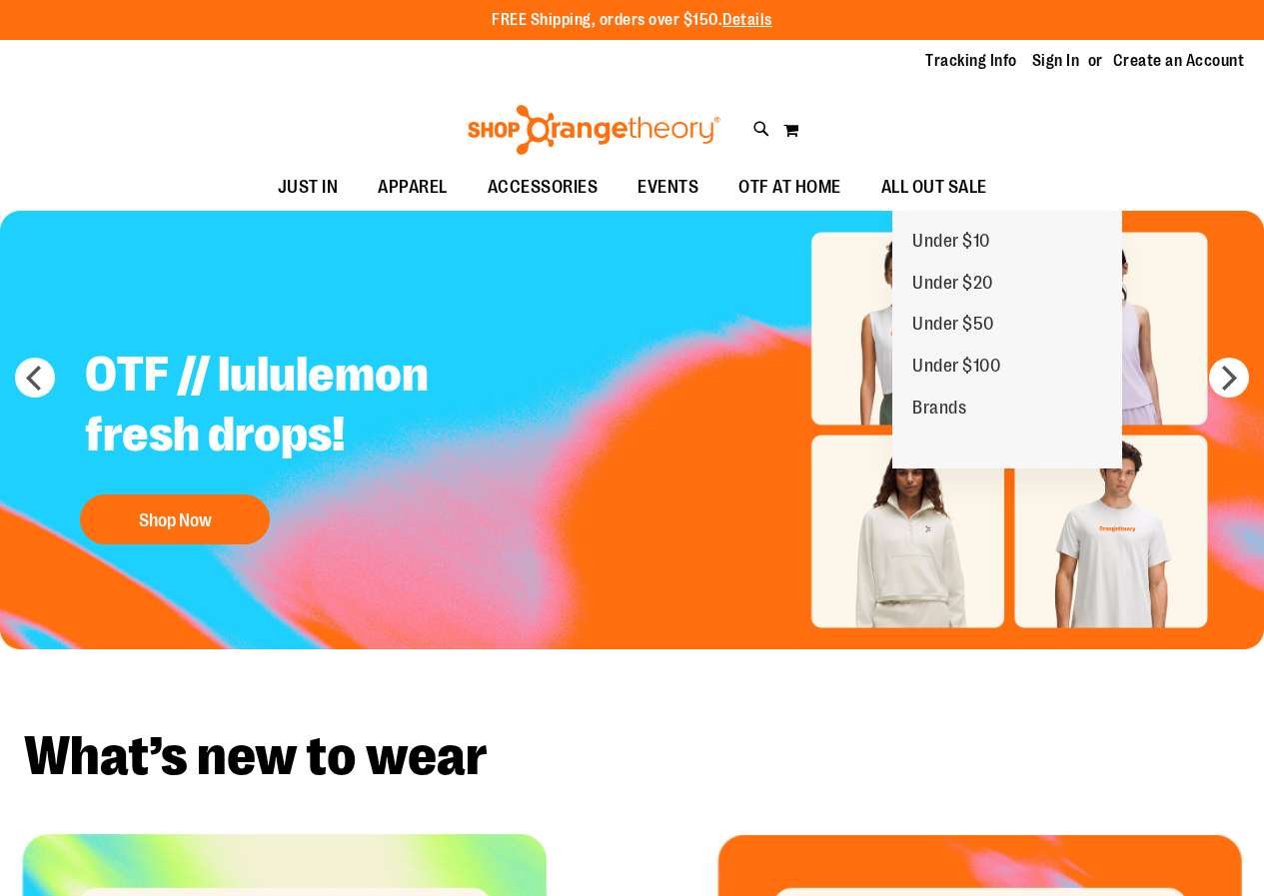 This screenshot has height=896, width=1264. What do you see at coordinates (953, 326) in the screenshot?
I see `span: Under $50` at bounding box center [953, 326].